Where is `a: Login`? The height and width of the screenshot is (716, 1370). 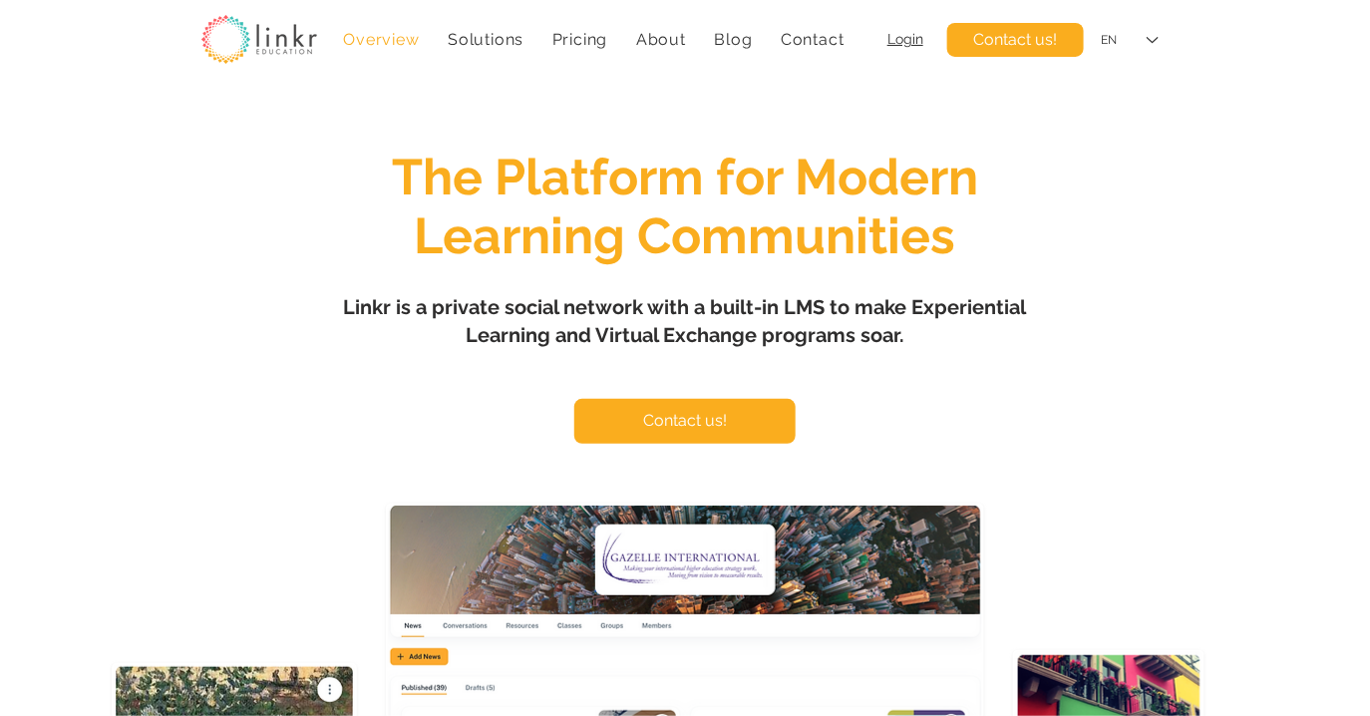
a: Login is located at coordinates (905, 39).